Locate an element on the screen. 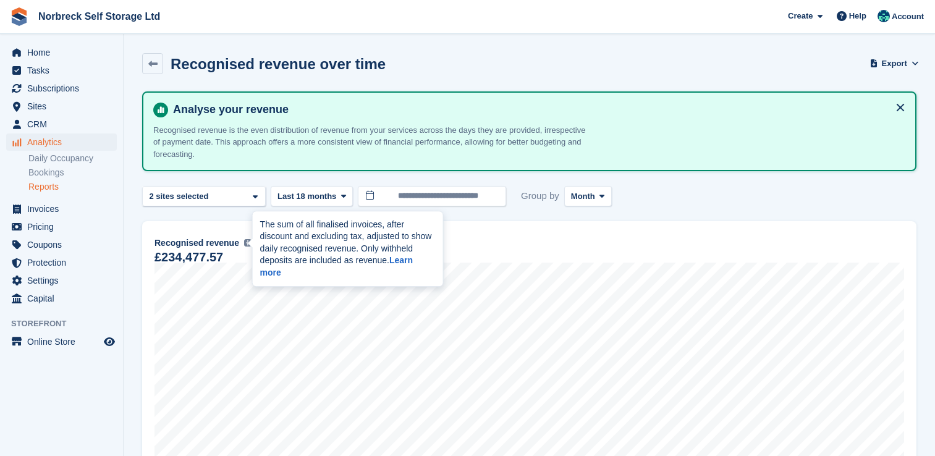  a: Learn more is located at coordinates (336, 264).